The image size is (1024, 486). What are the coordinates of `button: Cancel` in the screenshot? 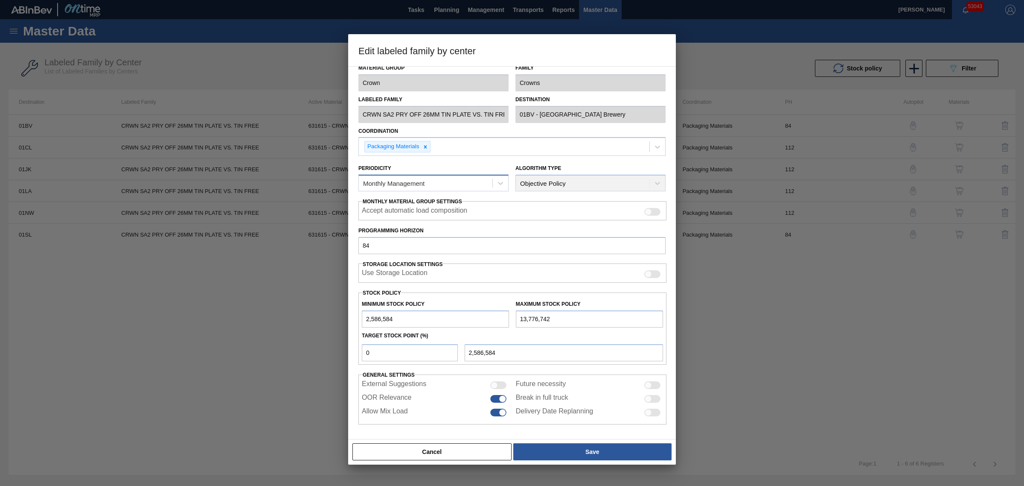 It's located at (432, 451).